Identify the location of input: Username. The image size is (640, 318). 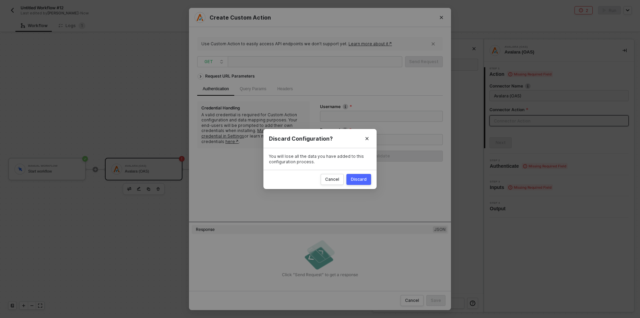
(381, 116).